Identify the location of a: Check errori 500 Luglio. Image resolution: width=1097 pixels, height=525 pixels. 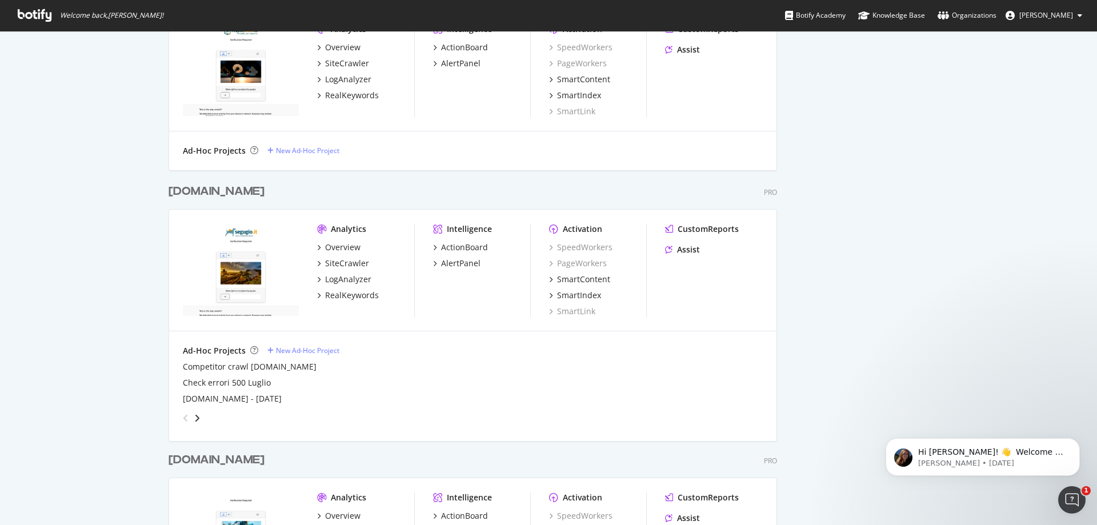
(227, 383).